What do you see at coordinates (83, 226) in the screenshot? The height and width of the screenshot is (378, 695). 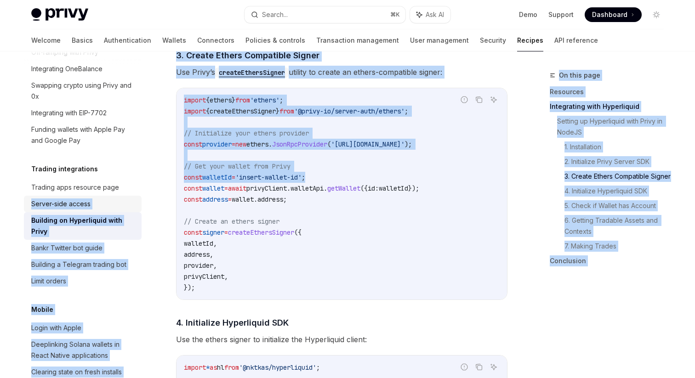 I see `a: Building on Hyperliquid with Privy` at bounding box center [83, 226].